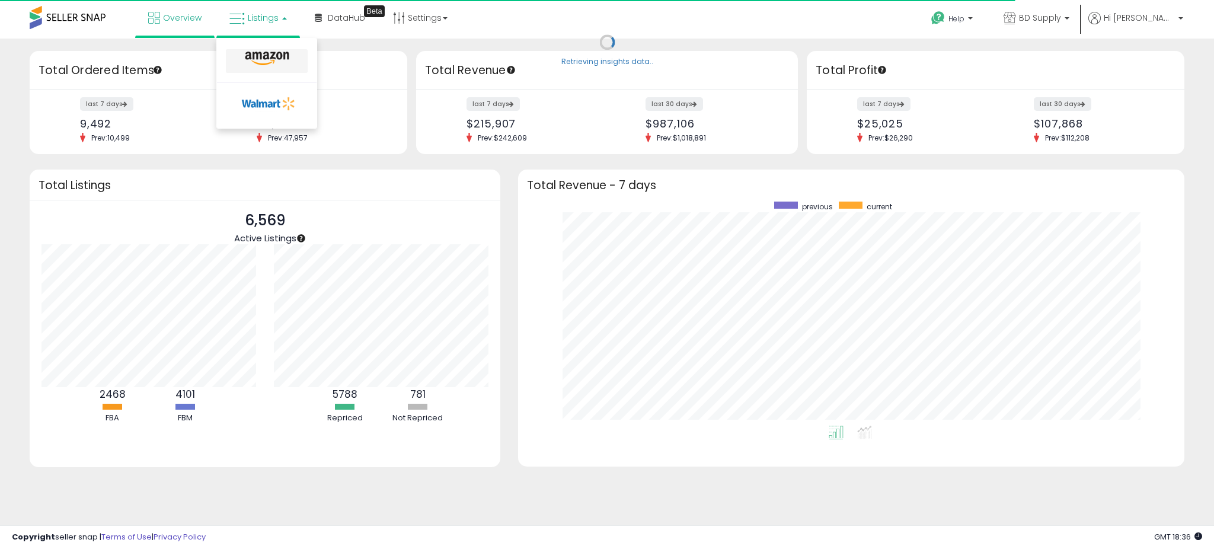 This screenshot has width=1214, height=549. Describe the element at coordinates (113, 418) in the screenshot. I see `div: FBA` at that location.